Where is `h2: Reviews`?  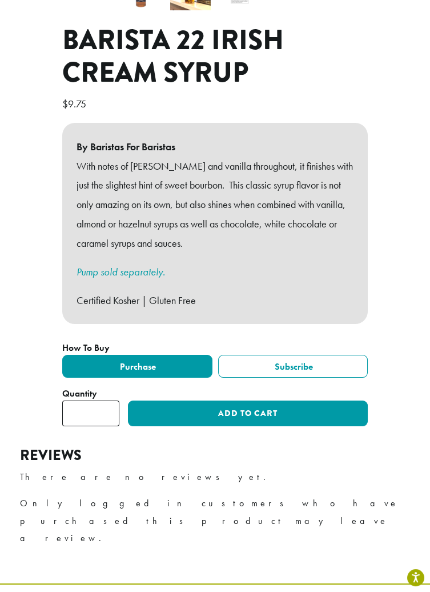
h2: Reviews is located at coordinates (215, 456).